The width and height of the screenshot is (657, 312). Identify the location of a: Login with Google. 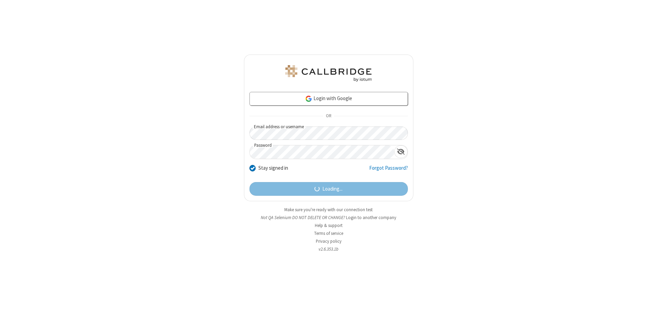
(329, 99).